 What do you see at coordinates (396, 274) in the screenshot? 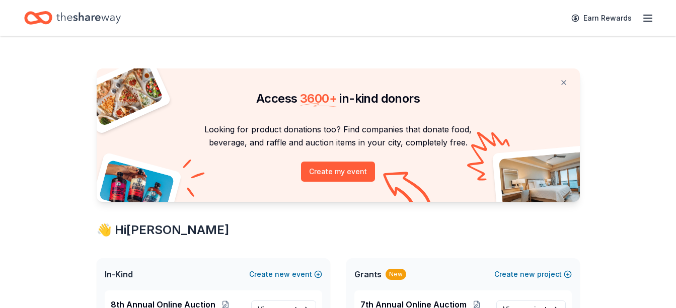
I see `div: New` at bounding box center [396, 274].